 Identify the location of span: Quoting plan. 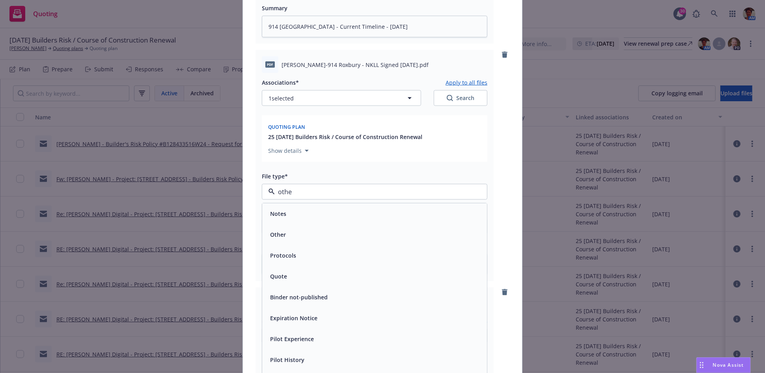
(287, 127).